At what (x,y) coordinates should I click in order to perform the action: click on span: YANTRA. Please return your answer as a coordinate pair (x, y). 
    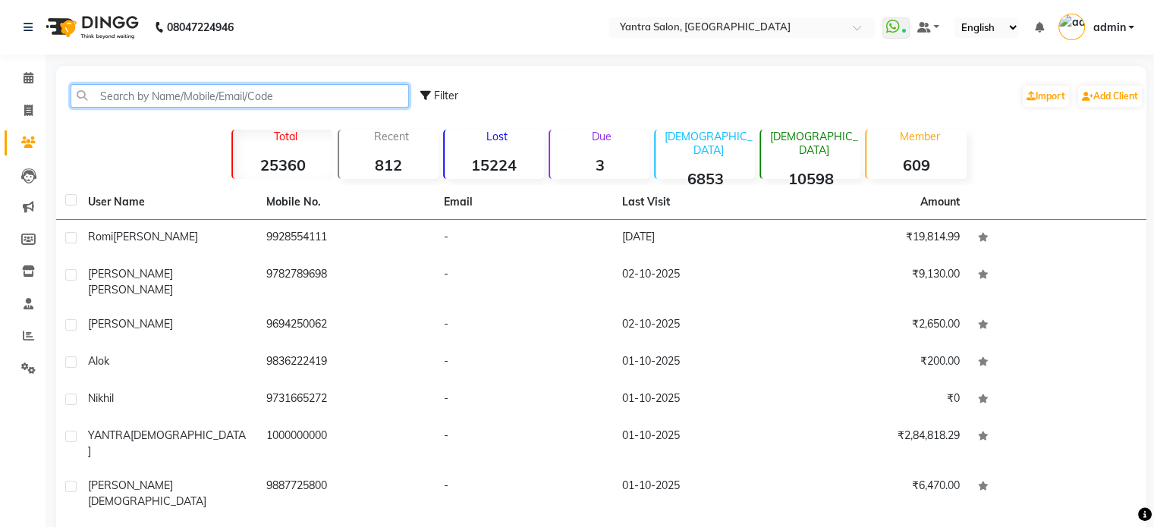
    Looking at the image, I should click on (109, 436).